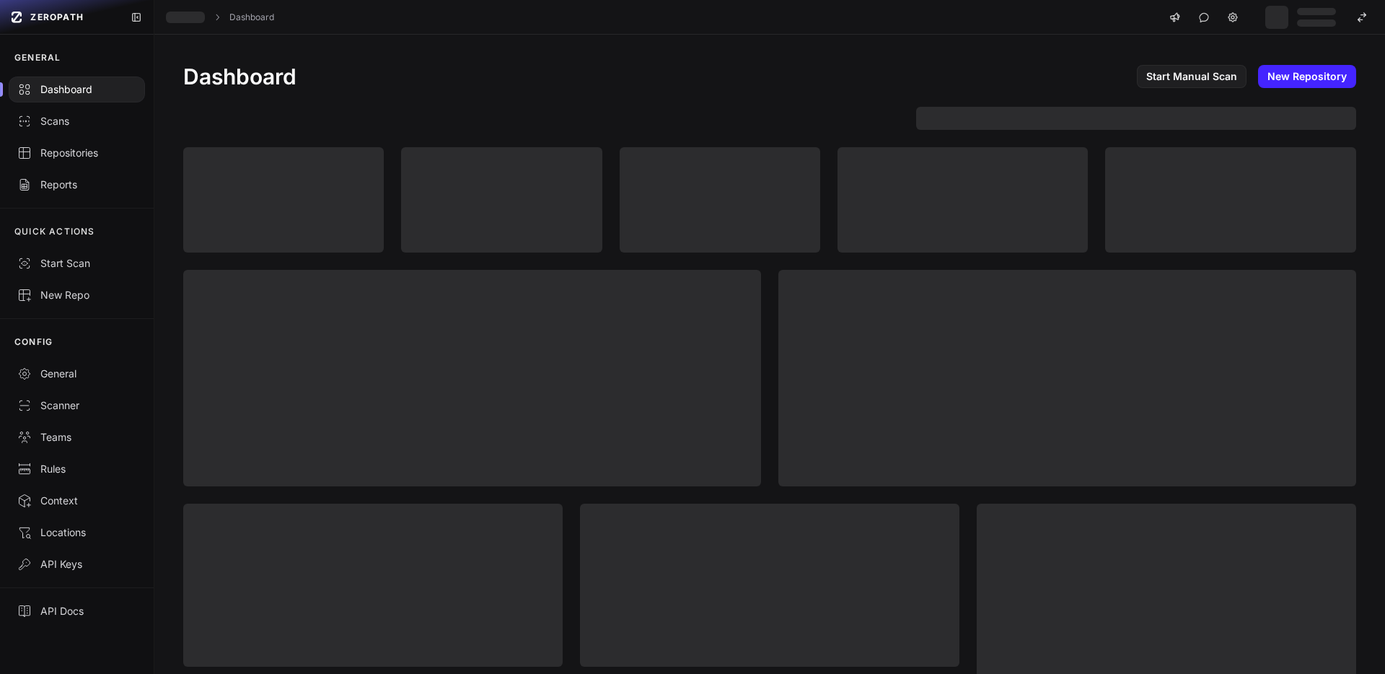 Image resolution: width=1385 pixels, height=674 pixels. What do you see at coordinates (76, 469) in the screenshot?
I see `div: Rules` at bounding box center [76, 469].